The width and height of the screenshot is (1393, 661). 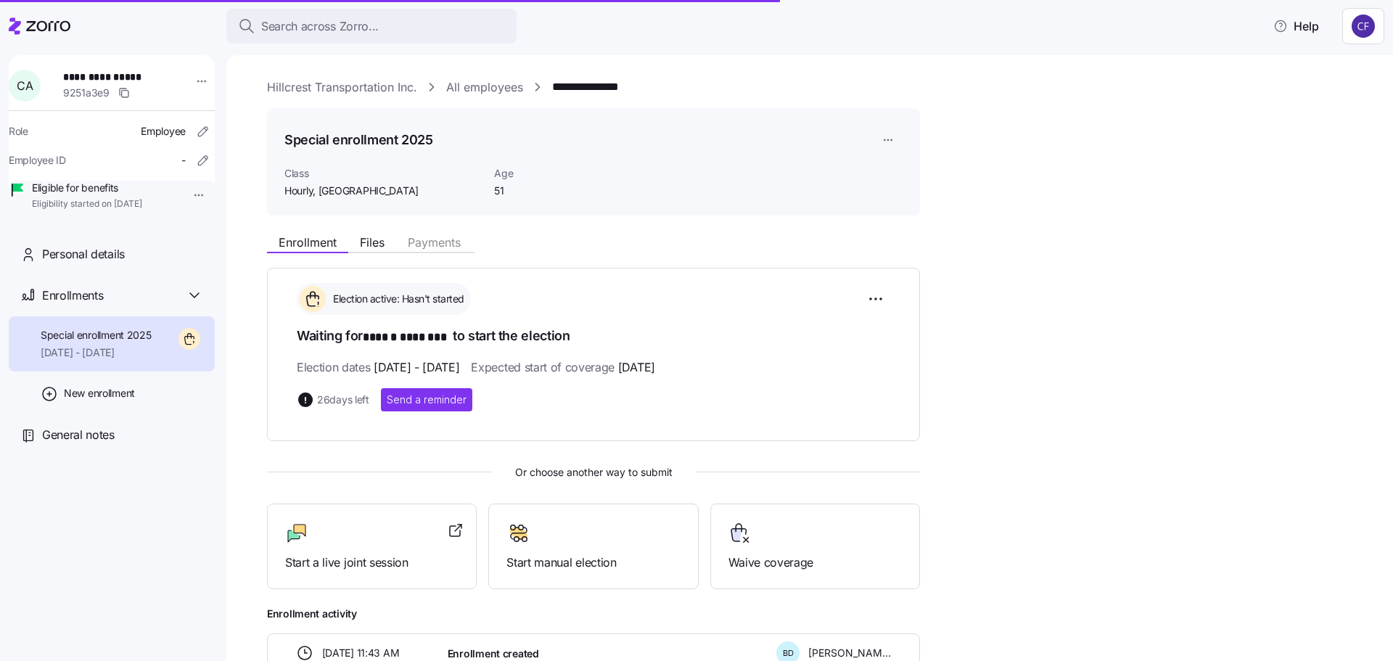 What do you see at coordinates (383, 173) in the screenshot?
I see `span: Class` at bounding box center [383, 173].